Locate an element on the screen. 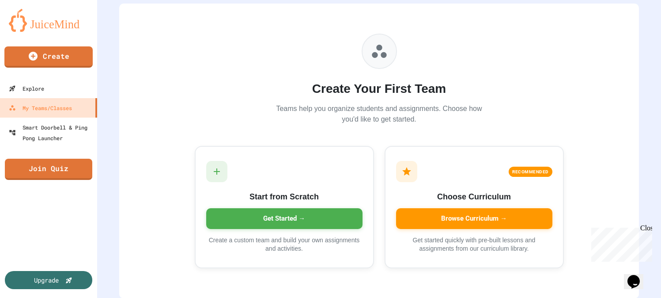 The width and height of the screenshot is (661, 298). p: Create a custom team and build your own assignments and activities. is located at coordinates (285, 244).